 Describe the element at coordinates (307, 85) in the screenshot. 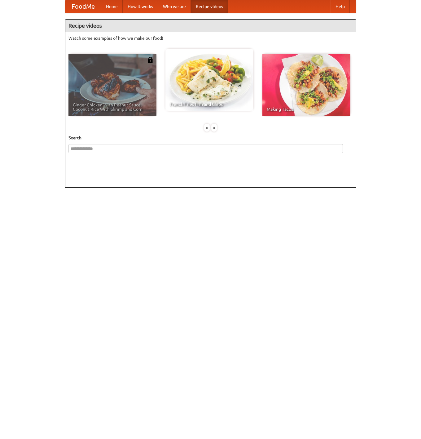

I see `a: Making Tacos` at that location.